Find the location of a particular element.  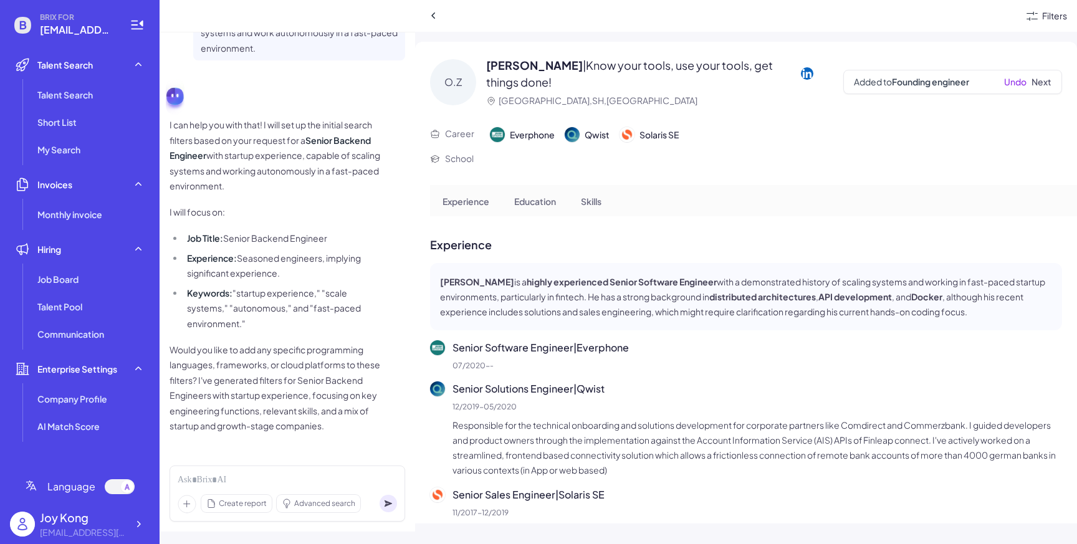

strong: distributed architectures is located at coordinates (762, 297).